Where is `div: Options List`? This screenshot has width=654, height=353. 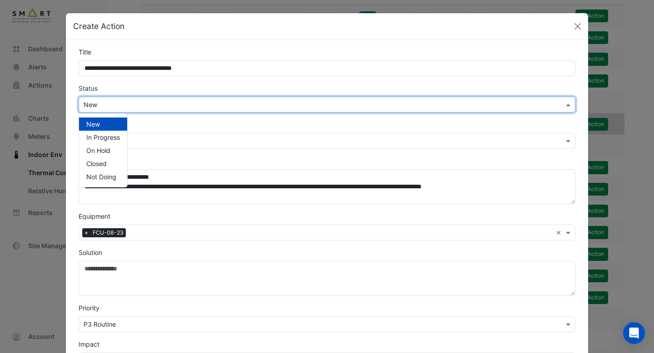
div: Options List is located at coordinates (103, 150).